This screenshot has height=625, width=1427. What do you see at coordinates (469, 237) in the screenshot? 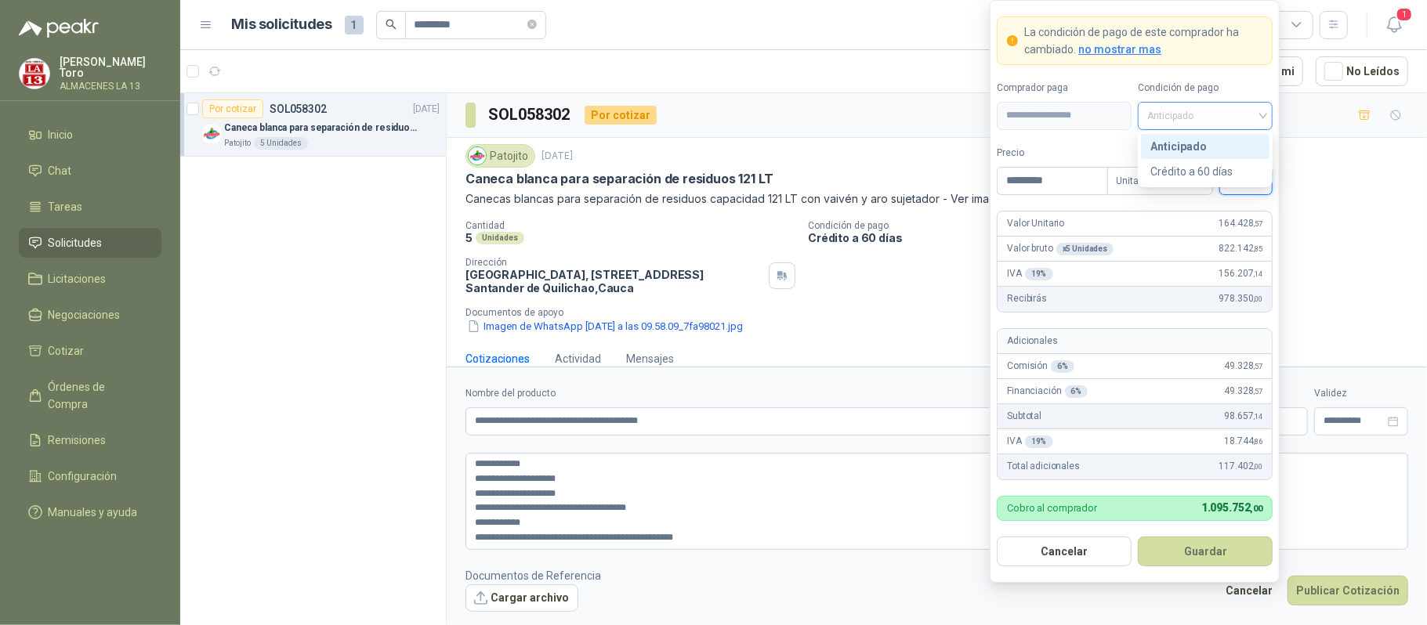
I see `p: 5` at bounding box center [469, 237].